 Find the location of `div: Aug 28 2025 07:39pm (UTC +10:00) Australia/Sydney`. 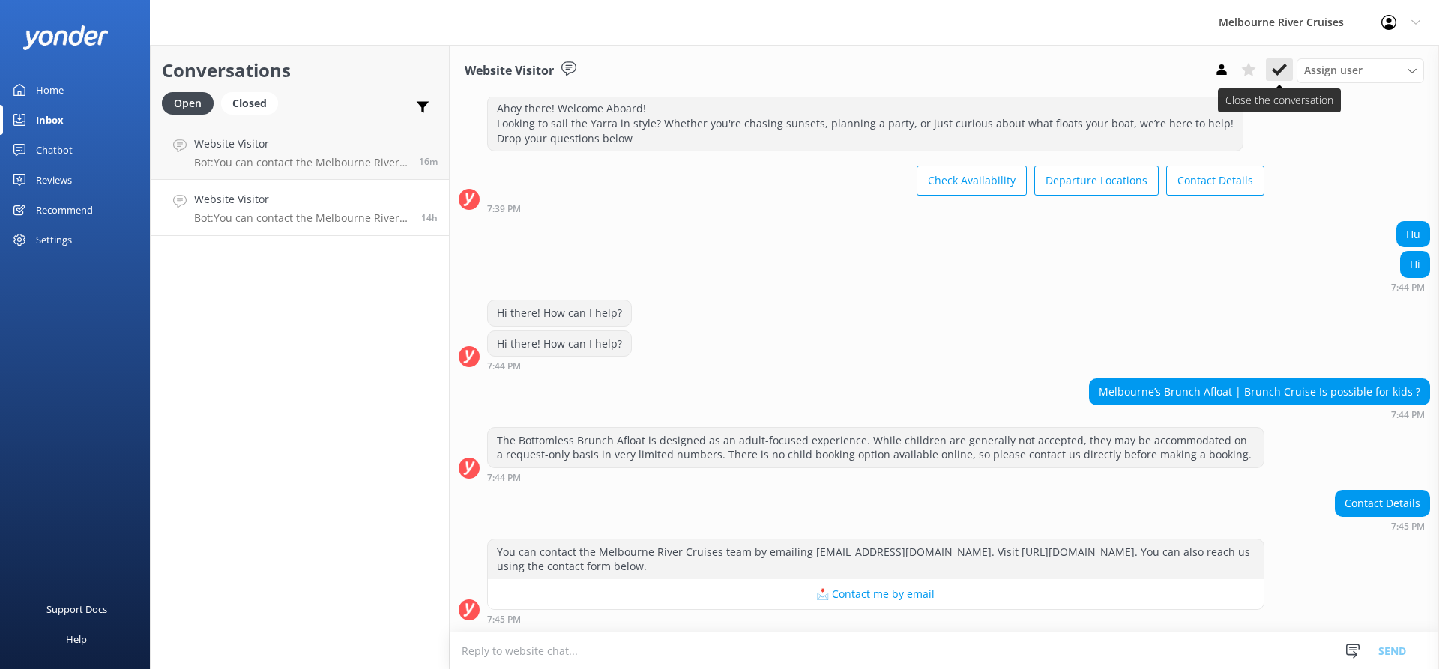

div: Aug 28 2025 07:39pm (UTC +10:00) Australia/Sydney is located at coordinates (875, 208).